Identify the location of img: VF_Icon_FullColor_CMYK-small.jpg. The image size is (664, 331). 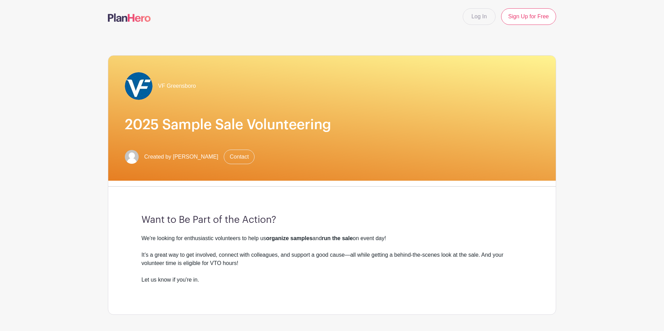
(139, 86).